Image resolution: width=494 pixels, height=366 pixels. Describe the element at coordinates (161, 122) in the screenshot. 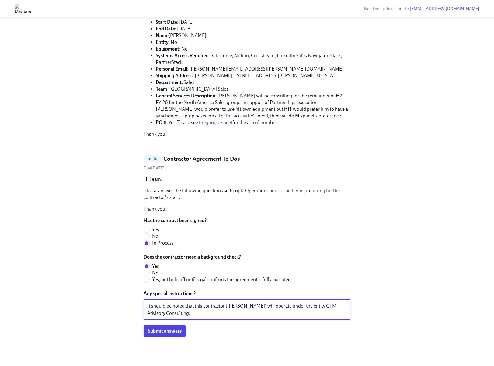

I see `strong: PO #` at that location.